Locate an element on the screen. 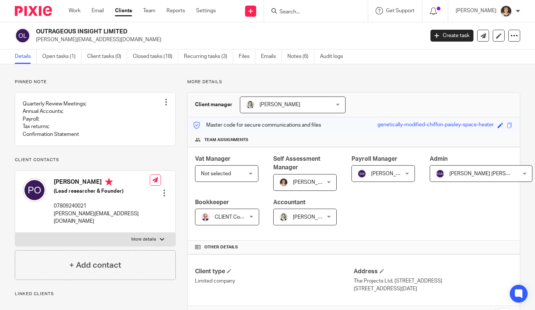  a: Notes (6) is located at coordinates (301, 56).